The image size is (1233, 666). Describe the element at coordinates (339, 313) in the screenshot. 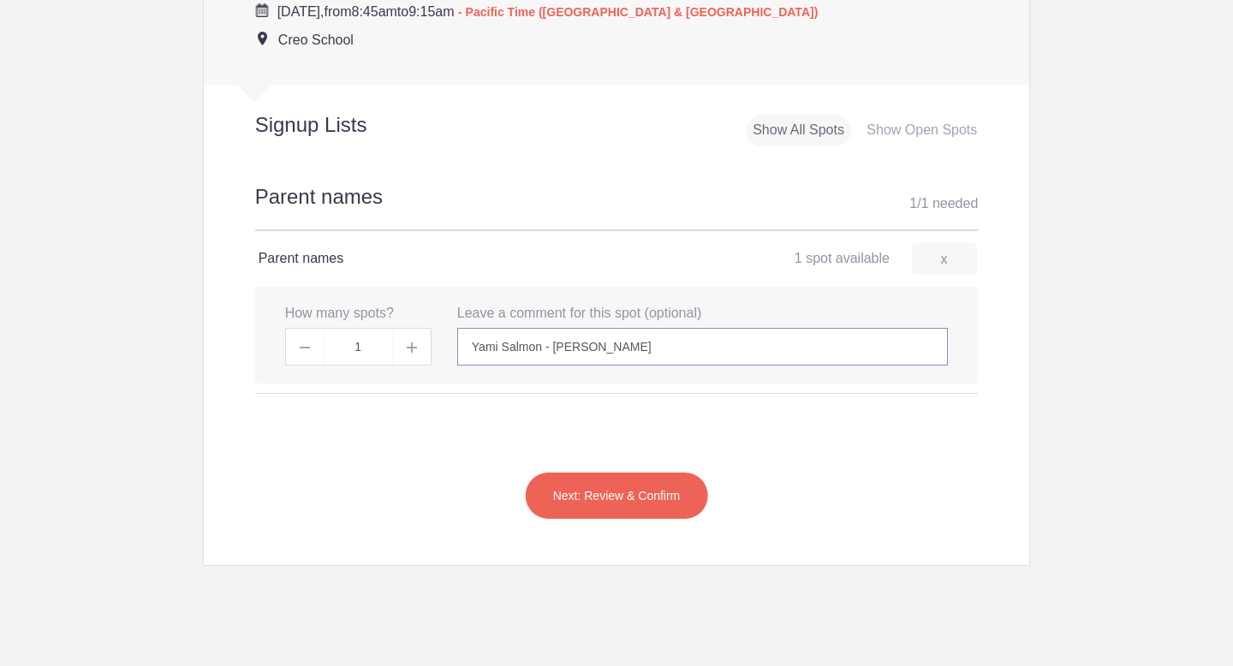

I see `label: How many spots?` at that location.